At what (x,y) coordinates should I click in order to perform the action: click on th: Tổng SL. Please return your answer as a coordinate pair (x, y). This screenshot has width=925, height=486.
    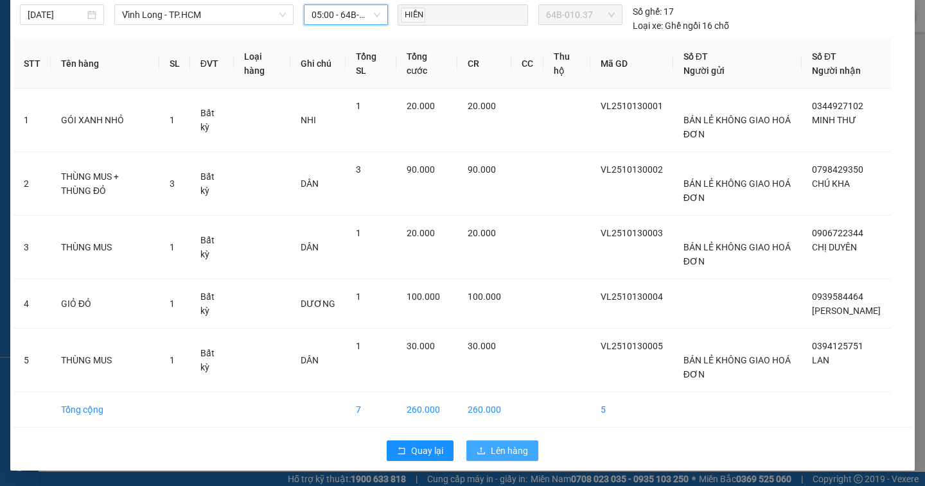
    Looking at the image, I should click on (371, 64).